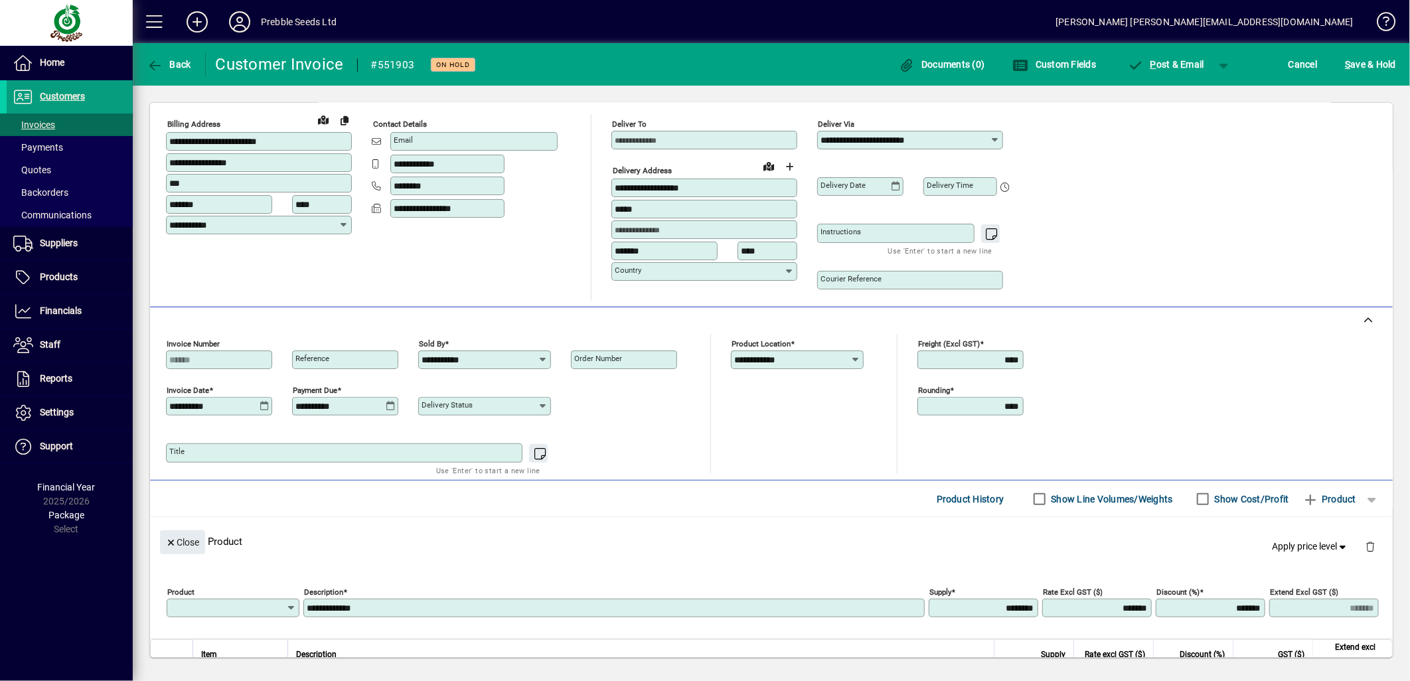 The image size is (1410, 681). What do you see at coordinates (52, 215) in the screenshot?
I see `span: Communications` at bounding box center [52, 215].